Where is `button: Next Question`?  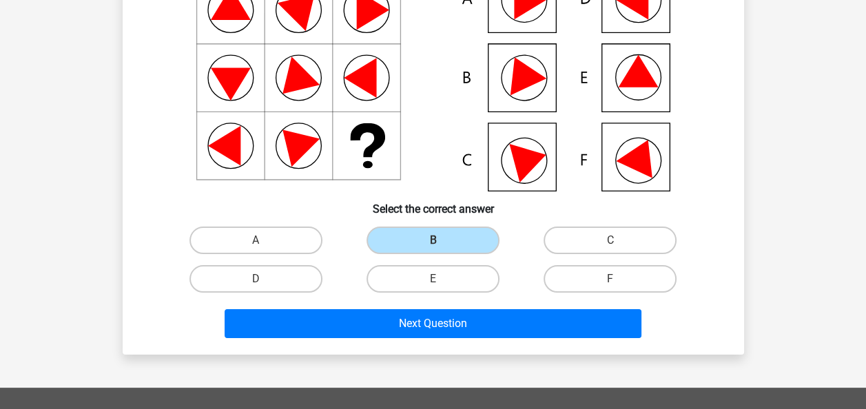 button: Next Question is located at coordinates (433, 324).